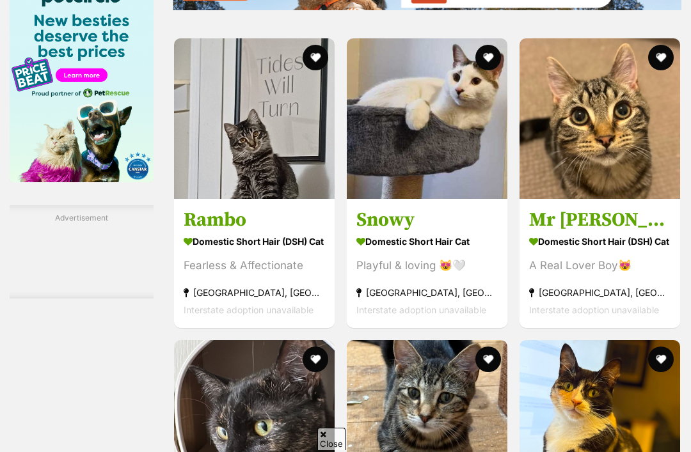  Describe the element at coordinates (81, 252) in the screenshot. I see `div: Advertisement` at that location.